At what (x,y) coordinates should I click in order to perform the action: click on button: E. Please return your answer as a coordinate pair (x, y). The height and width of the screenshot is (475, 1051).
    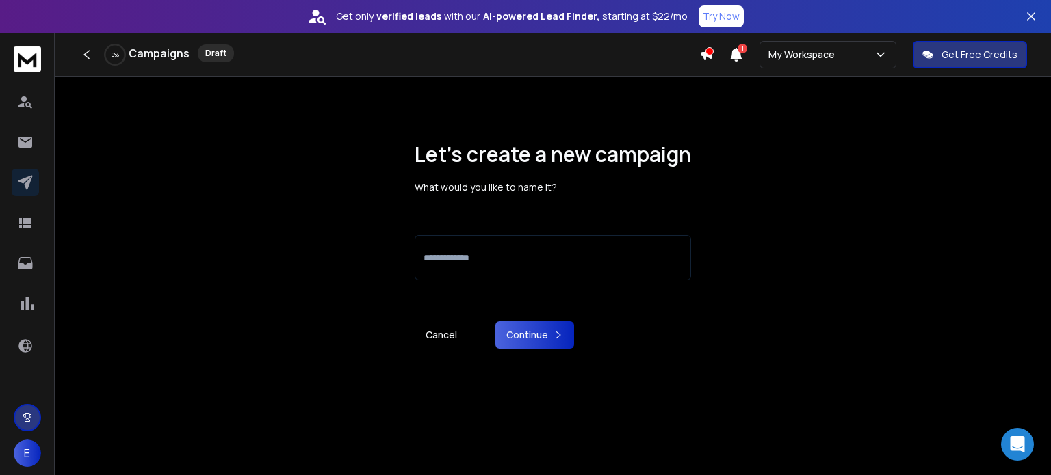
    Looking at the image, I should click on (27, 454).